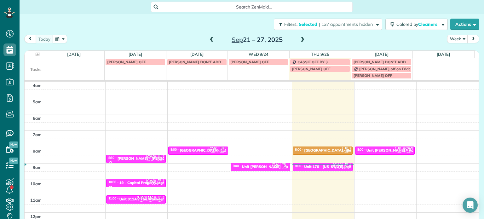 Image resolution: width=484 pixels, height=219 pixels. What do you see at coordinates (143, 183) in the screenshot?
I see `div: 19 - Capital Property Mgmt` at bounding box center [143, 183].